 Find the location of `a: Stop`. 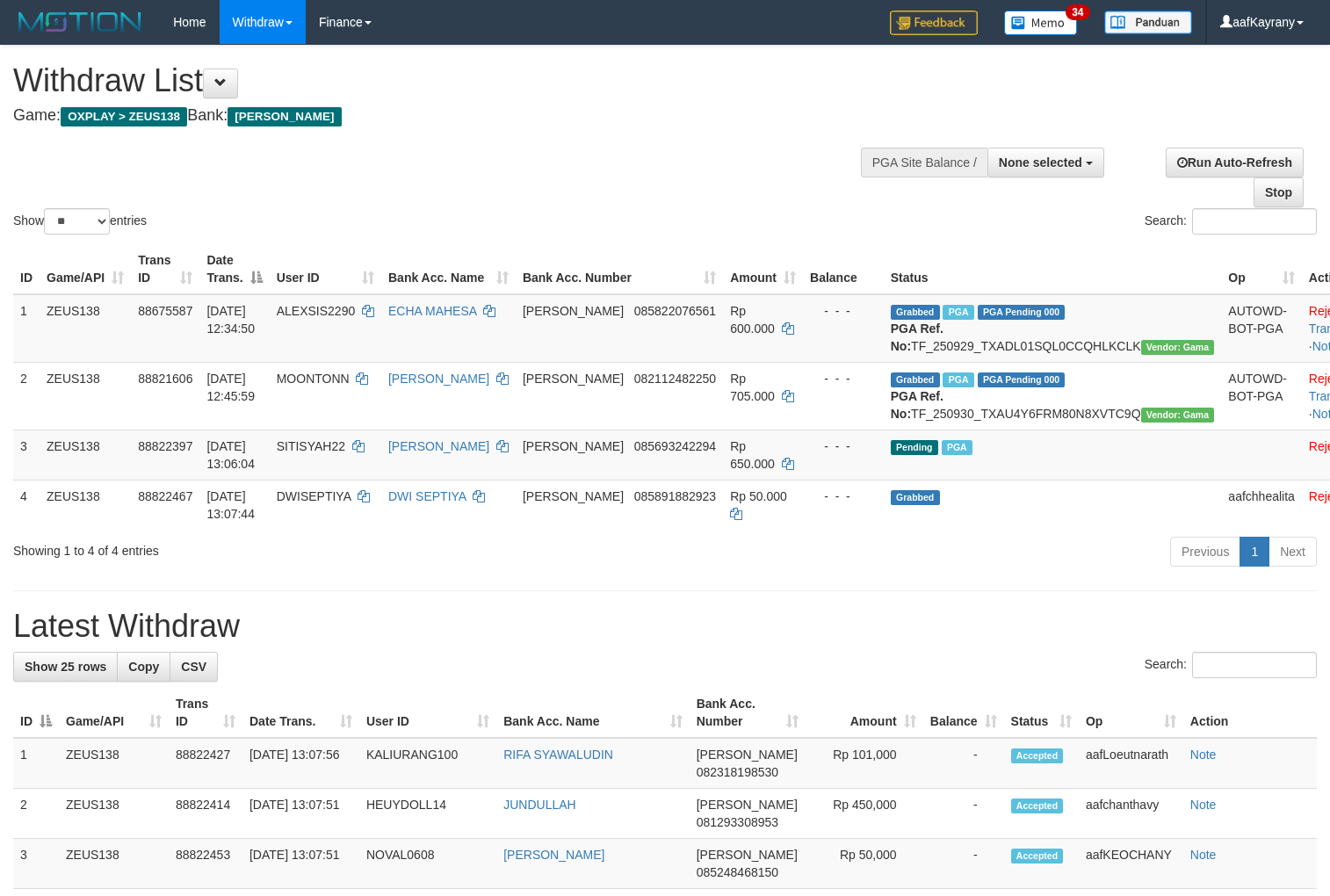

a: Stop is located at coordinates (1278, 193).